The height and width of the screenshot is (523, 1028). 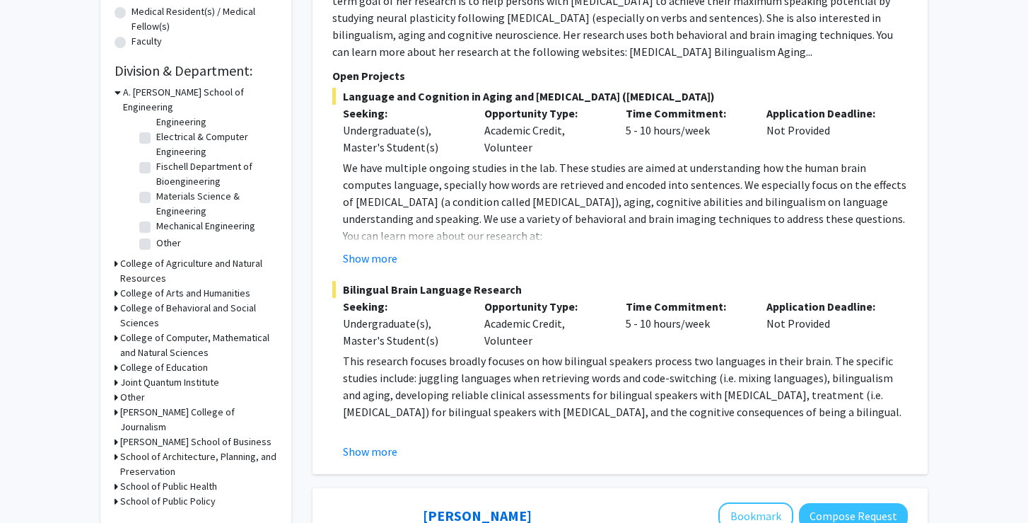 What do you see at coordinates (196, 71) in the screenshot?
I see `h2: Division & Department:` at bounding box center [196, 71].